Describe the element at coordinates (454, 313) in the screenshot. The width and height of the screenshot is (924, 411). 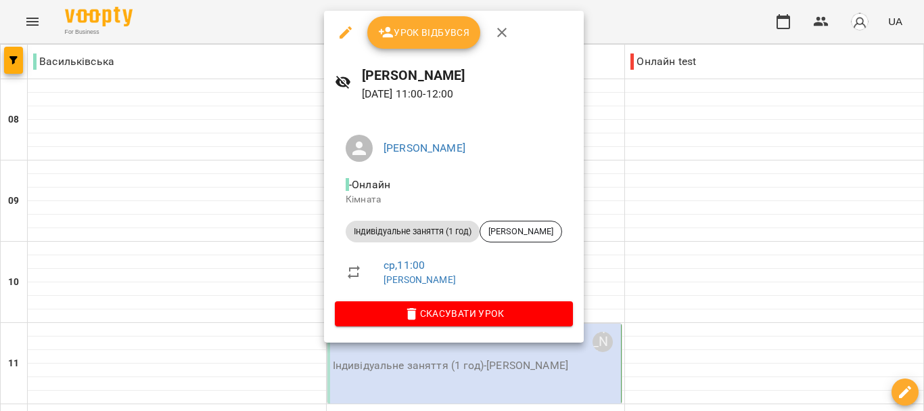
I see `button: Скасувати Урок` at that location.